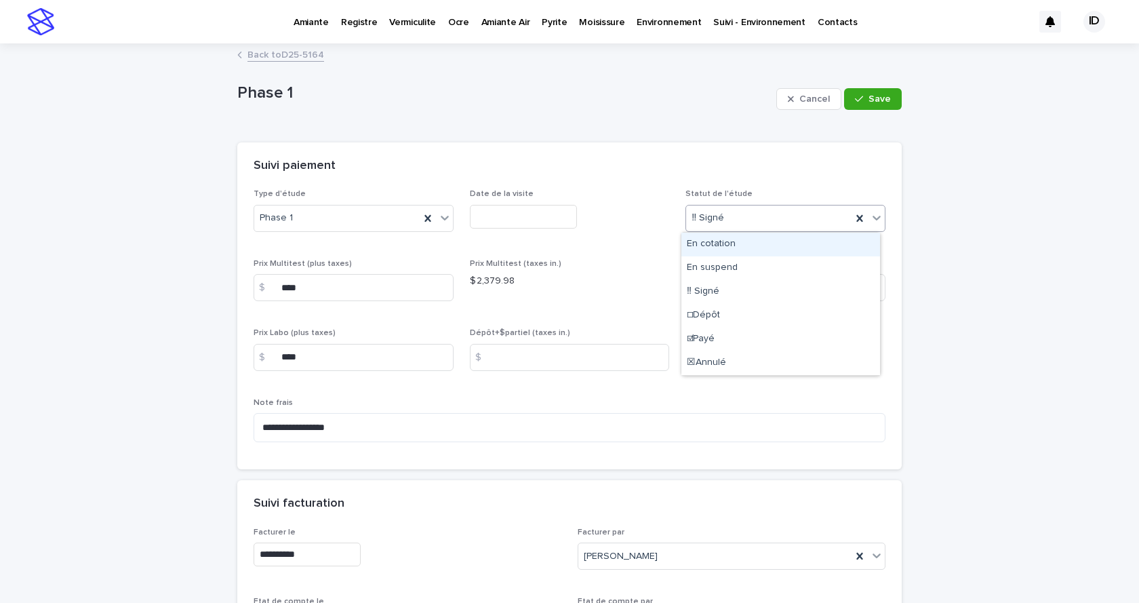 The width and height of the screenshot is (1139, 603). Describe the element at coordinates (1095, 22) in the screenshot. I see `div: ID` at that location.